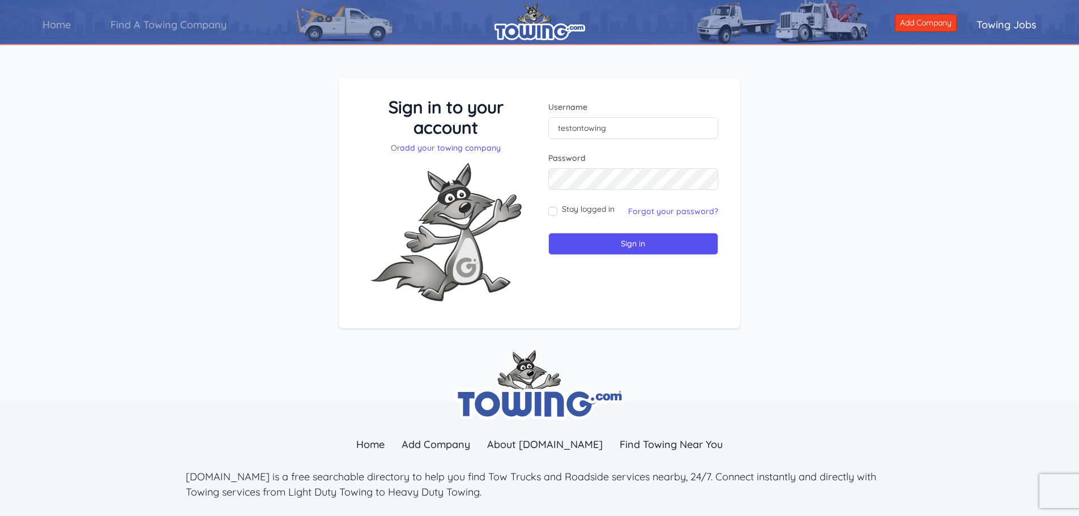 This screenshot has width=1079, height=516. What do you see at coordinates (671, 444) in the screenshot?
I see `a: Find Towing Near You` at bounding box center [671, 444].